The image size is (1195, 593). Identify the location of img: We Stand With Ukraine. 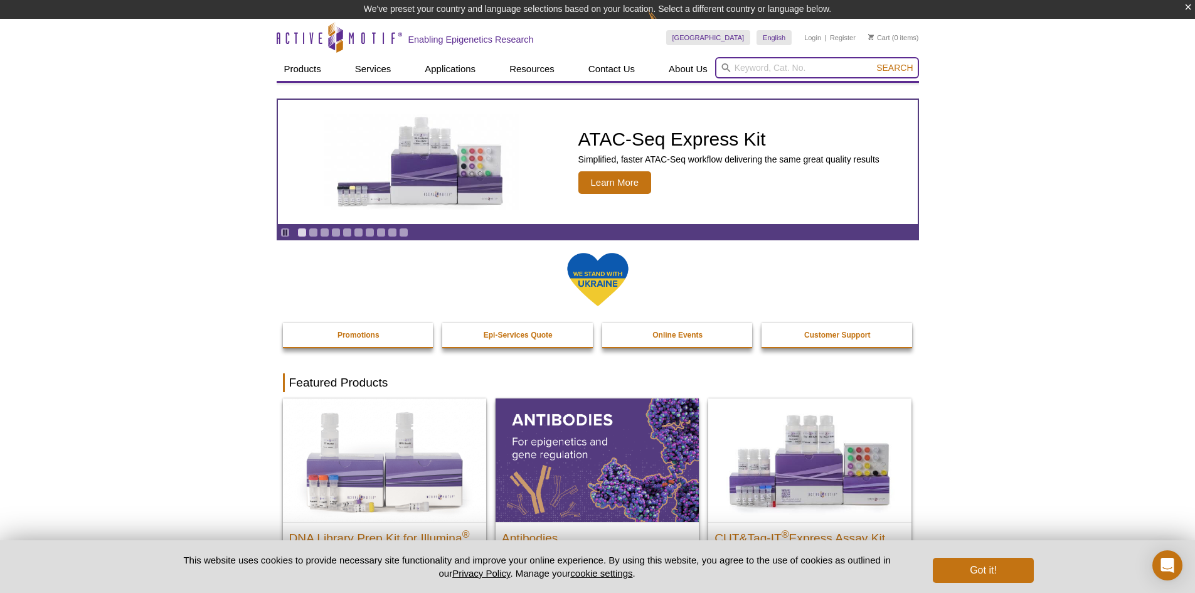
(598, 279).